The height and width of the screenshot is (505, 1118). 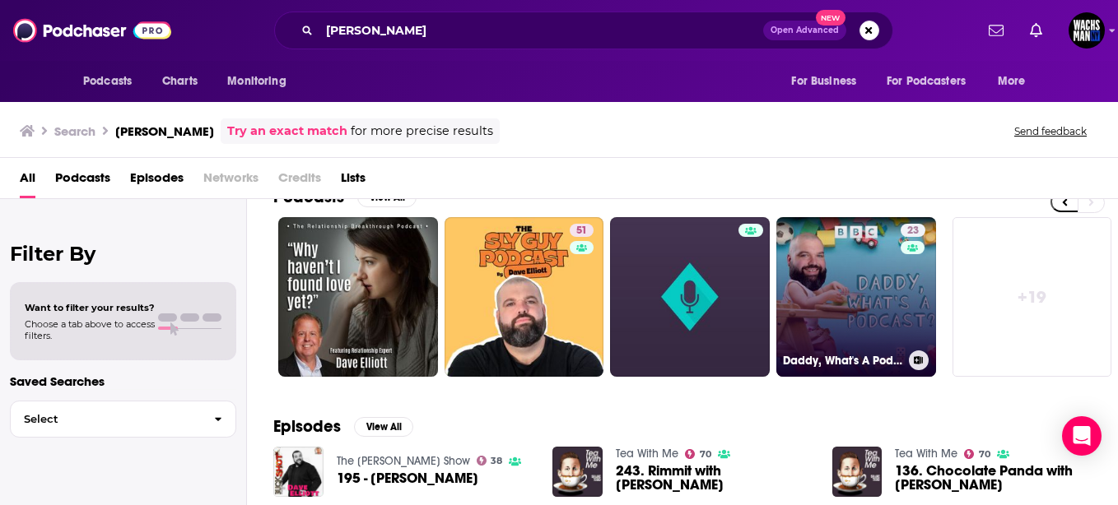 I want to click on span: Select, so click(x=105, y=419).